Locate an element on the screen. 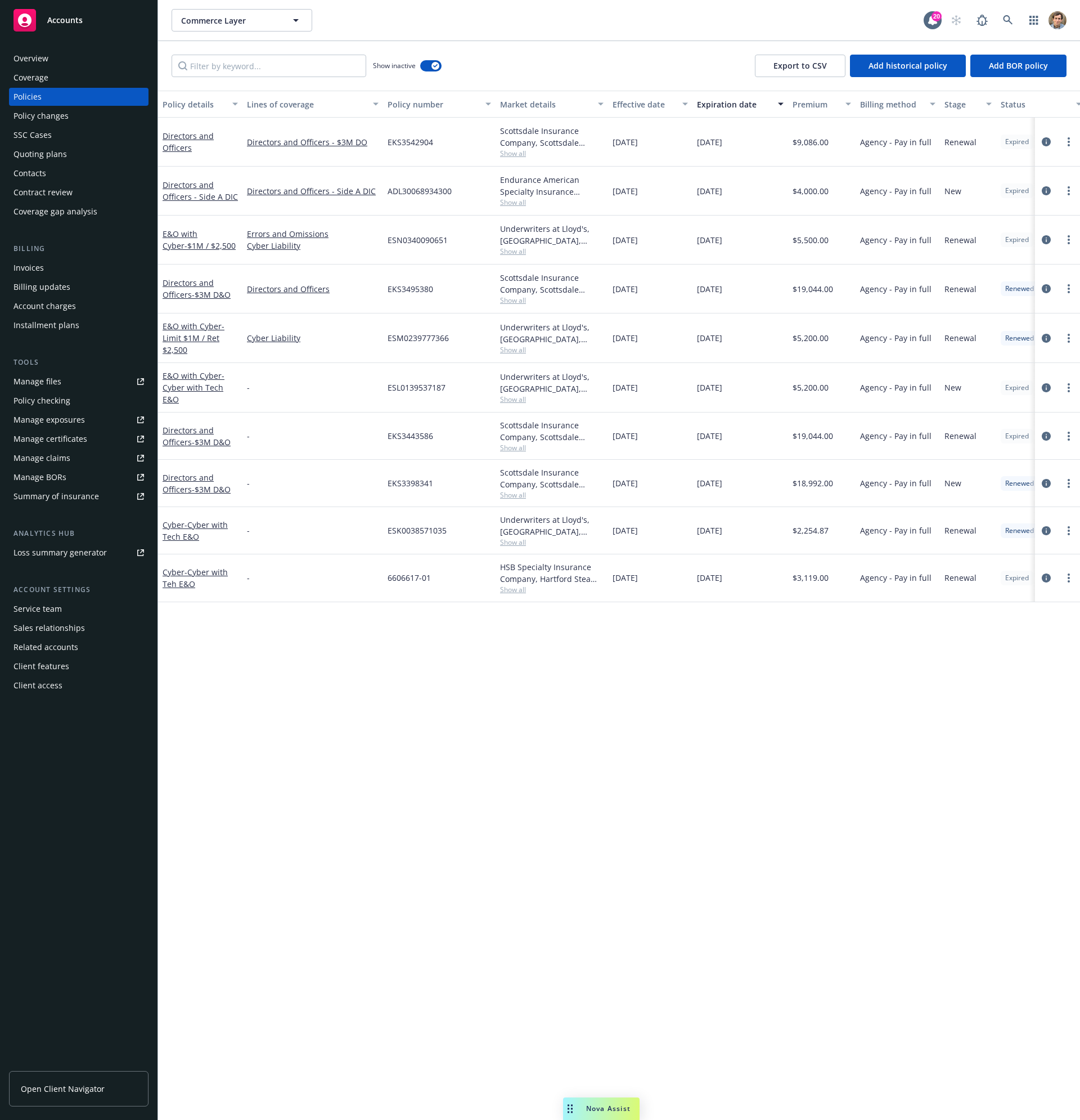 The image size is (1080, 1120). a: Invoices is located at coordinates (79, 268).